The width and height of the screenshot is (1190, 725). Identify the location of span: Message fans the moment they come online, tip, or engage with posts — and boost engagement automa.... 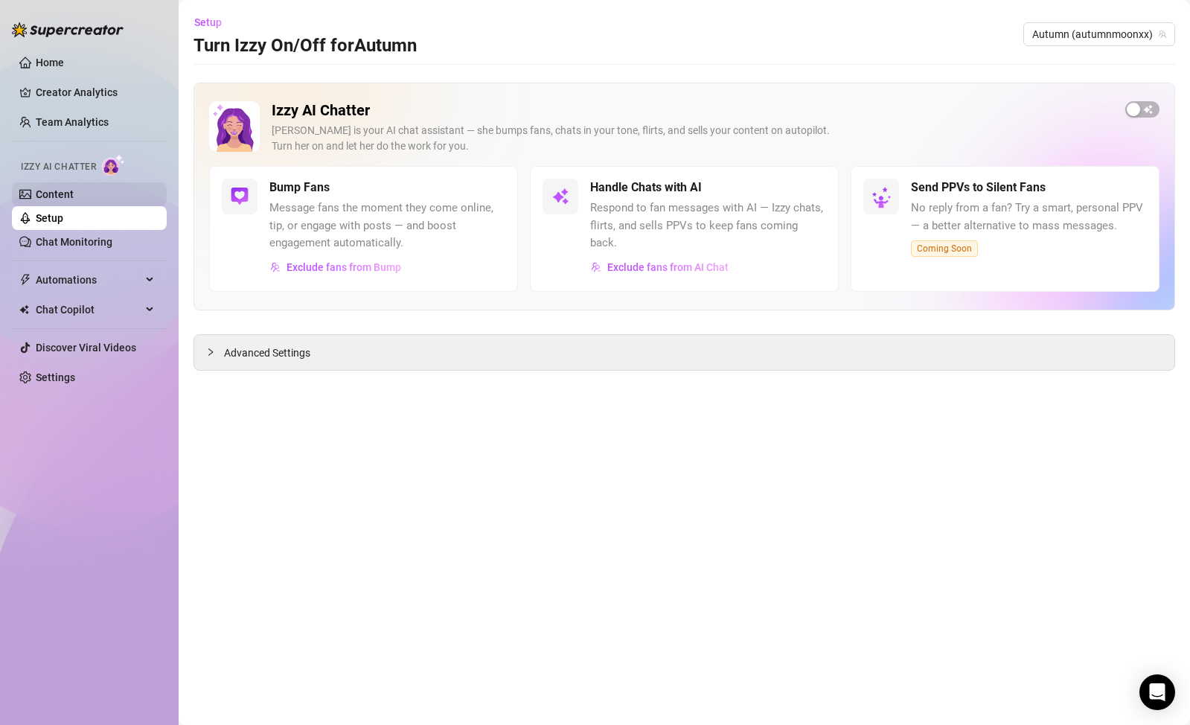
(387, 225).